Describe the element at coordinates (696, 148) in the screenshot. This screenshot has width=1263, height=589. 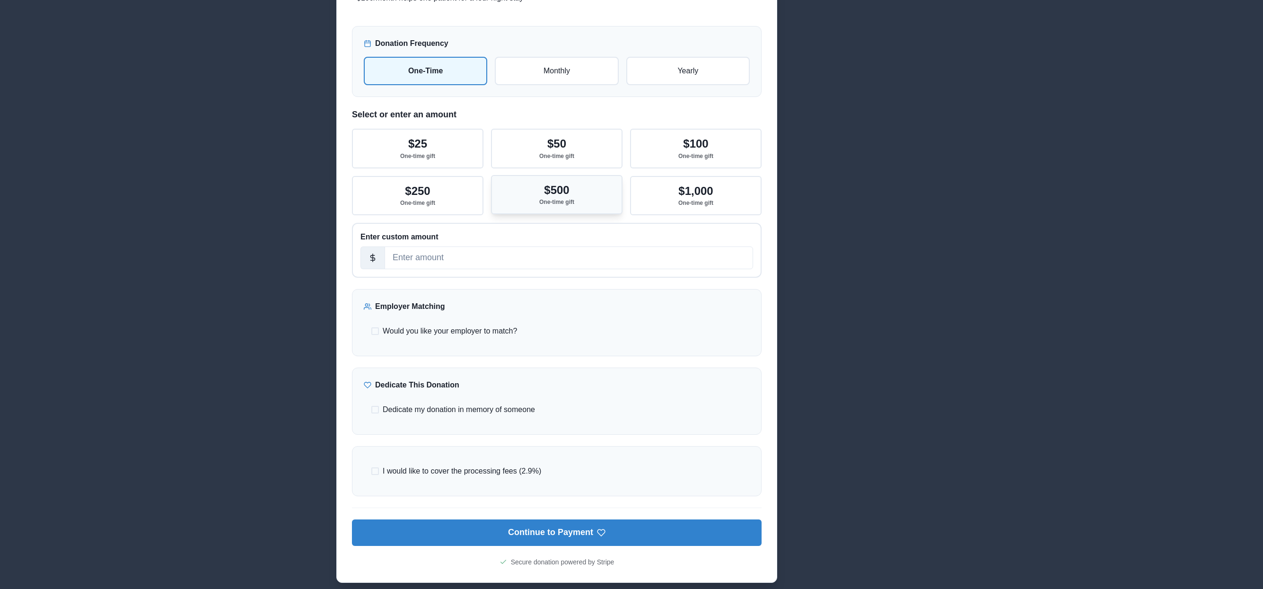
I see `button: $100One-time gift` at that location.